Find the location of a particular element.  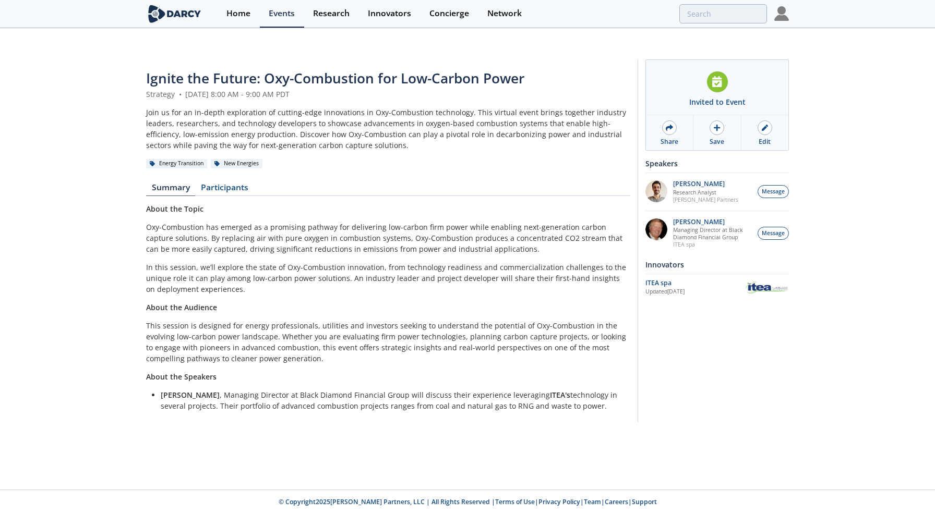

img: 5c882eca-8b14-43be-9dc2-518e113e9a37 is located at coordinates (656, 230).